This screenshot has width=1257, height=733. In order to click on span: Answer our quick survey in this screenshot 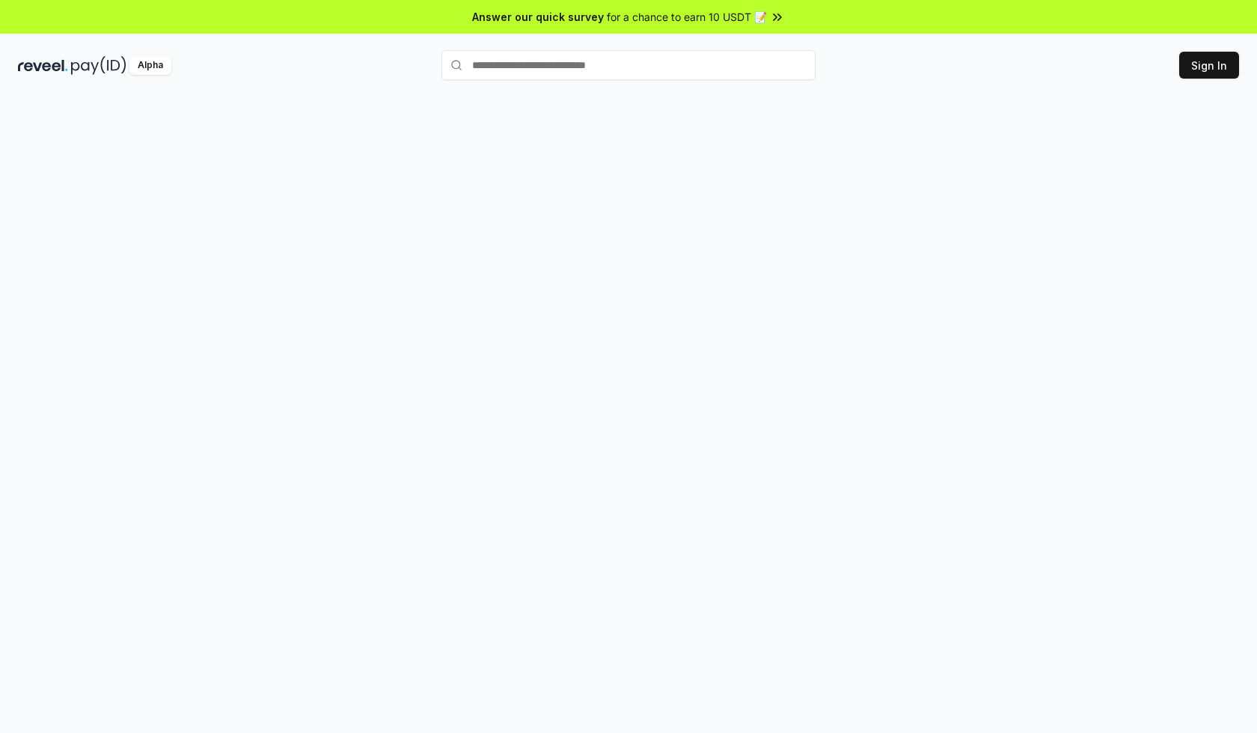, I will do `click(538, 16)`.